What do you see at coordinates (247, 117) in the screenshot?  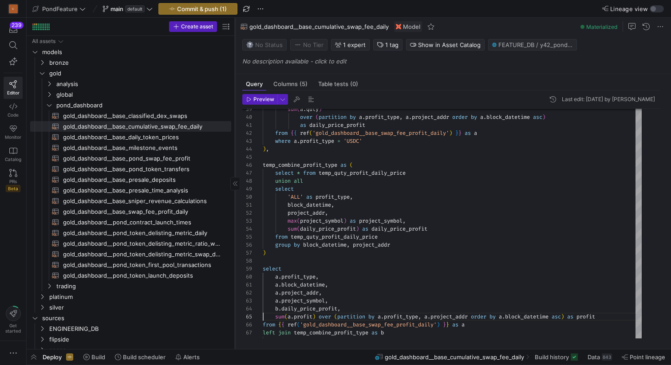 I see `div: 40` at bounding box center [247, 117].